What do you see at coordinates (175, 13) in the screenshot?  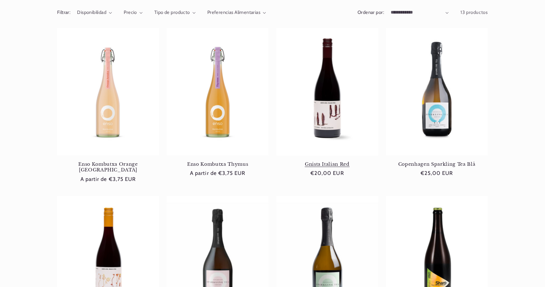 I see `summary: Tipo de producto (0 seleccionado)` at bounding box center [175, 13].